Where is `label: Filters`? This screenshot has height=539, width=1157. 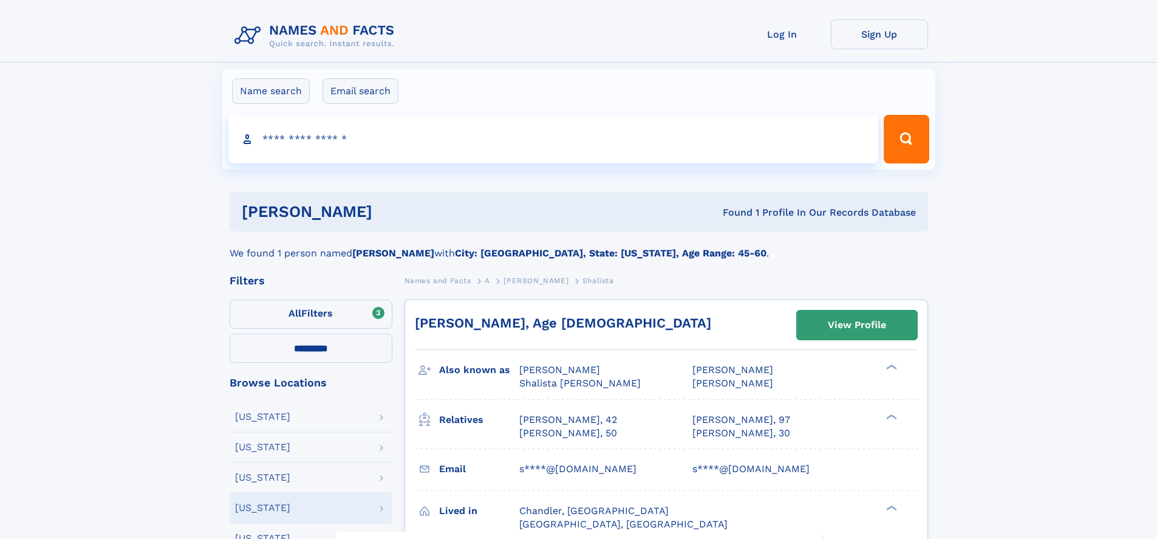 label: Filters is located at coordinates (311, 314).